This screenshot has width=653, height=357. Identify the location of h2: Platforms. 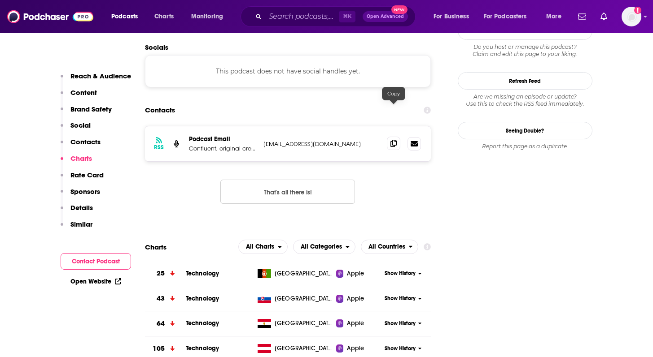
(263, 247).